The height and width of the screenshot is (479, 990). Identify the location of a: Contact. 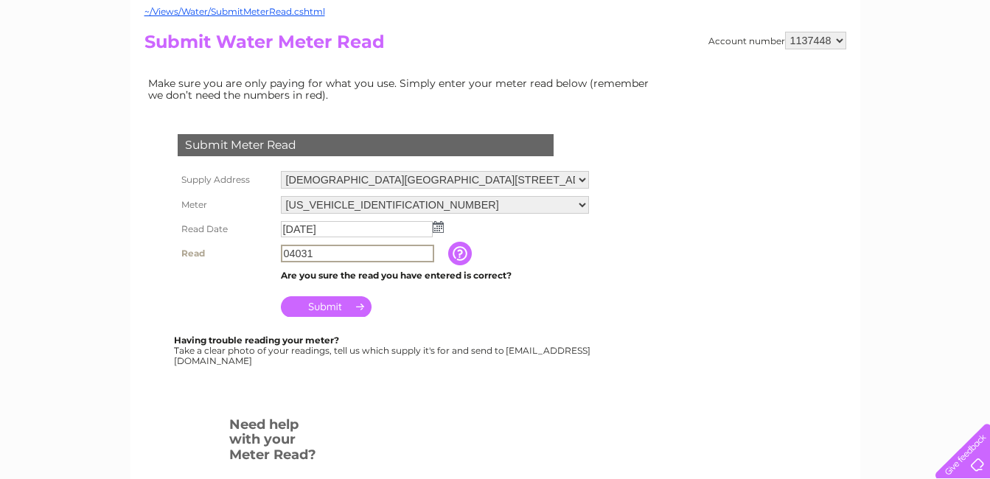
(910, 68).